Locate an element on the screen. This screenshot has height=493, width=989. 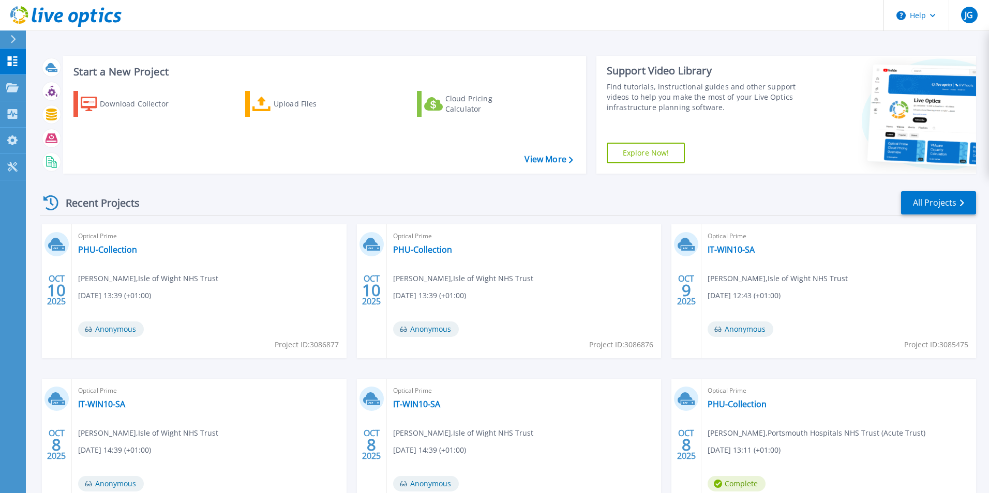
span: 9 is located at coordinates (686, 290).